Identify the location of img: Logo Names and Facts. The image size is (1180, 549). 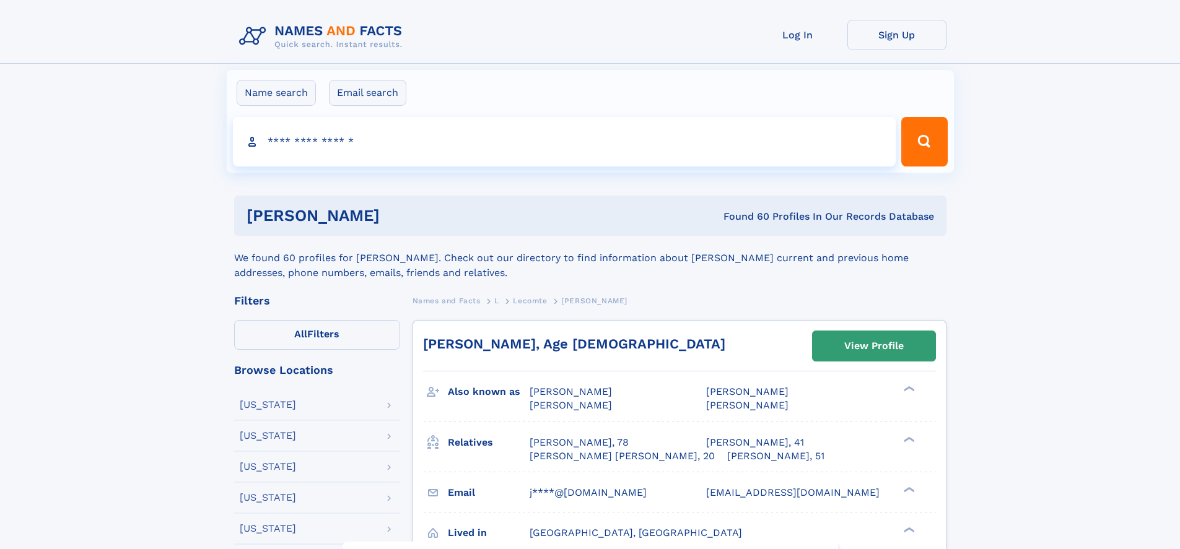
(323, 37).